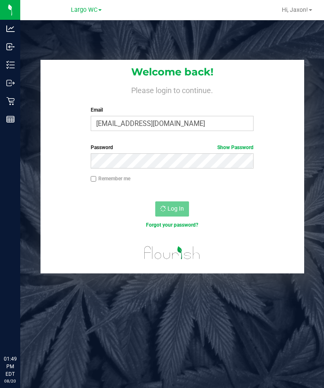 Image resolution: width=324 pixels, height=388 pixels. What do you see at coordinates (172, 253) in the screenshot?
I see `img: flourish_logo.svg` at bounding box center [172, 253].